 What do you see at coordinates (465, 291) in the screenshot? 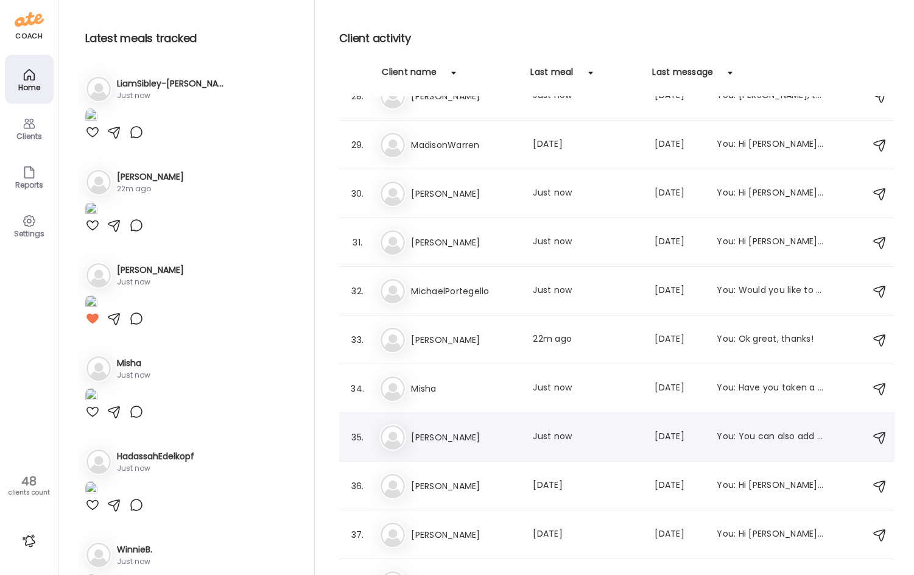
I see `h3: MichaelPortegello` at bounding box center [465, 291].